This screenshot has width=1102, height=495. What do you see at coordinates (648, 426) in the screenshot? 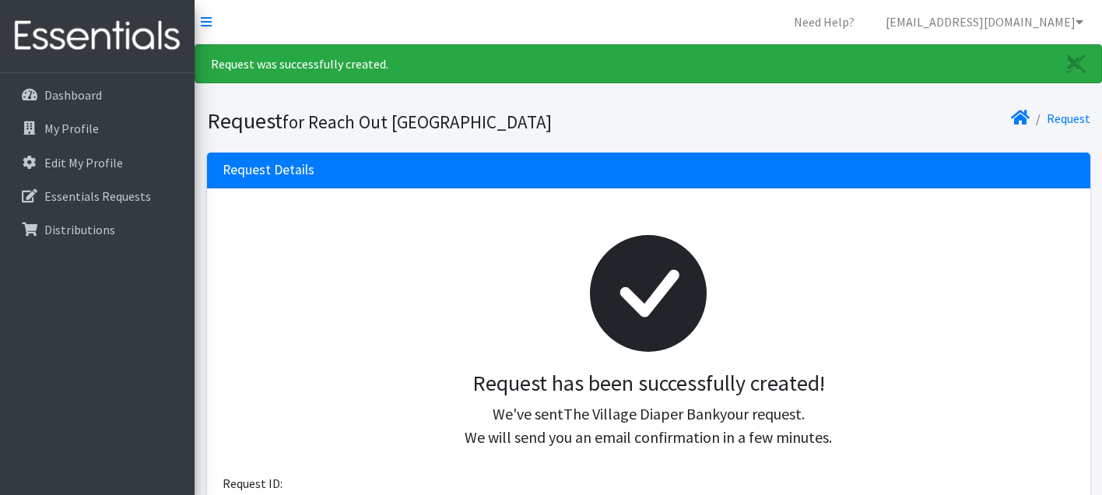
I see `p: We've sent your request. We will send you an email confirmation in a few minutes.` at bounding box center [648, 426].